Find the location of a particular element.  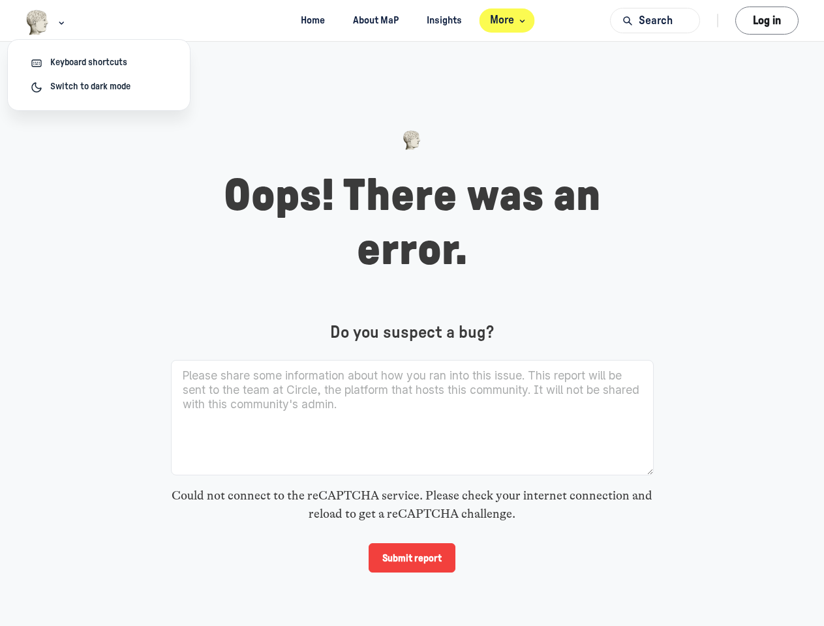

img: Museums as Progress logo is located at coordinates (37, 22).